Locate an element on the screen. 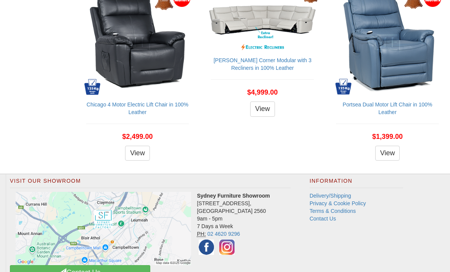 The image size is (450, 272). a: Privacy & Cookie Policy is located at coordinates (338, 203).